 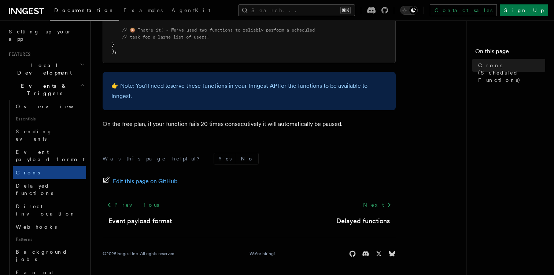 I want to click on span: Features, so click(x=18, y=54).